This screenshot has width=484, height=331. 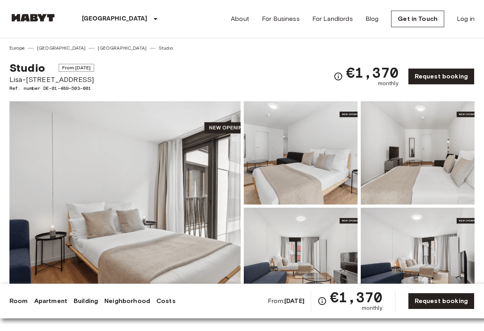 What do you see at coordinates (240, 19) in the screenshot?
I see `a: About` at bounding box center [240, 19].